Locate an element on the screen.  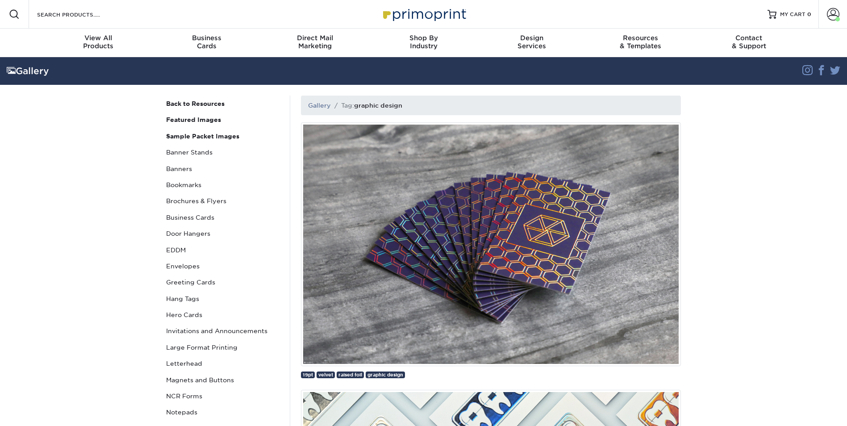
a: Greeting Cards is located at coordinates (223, 282).